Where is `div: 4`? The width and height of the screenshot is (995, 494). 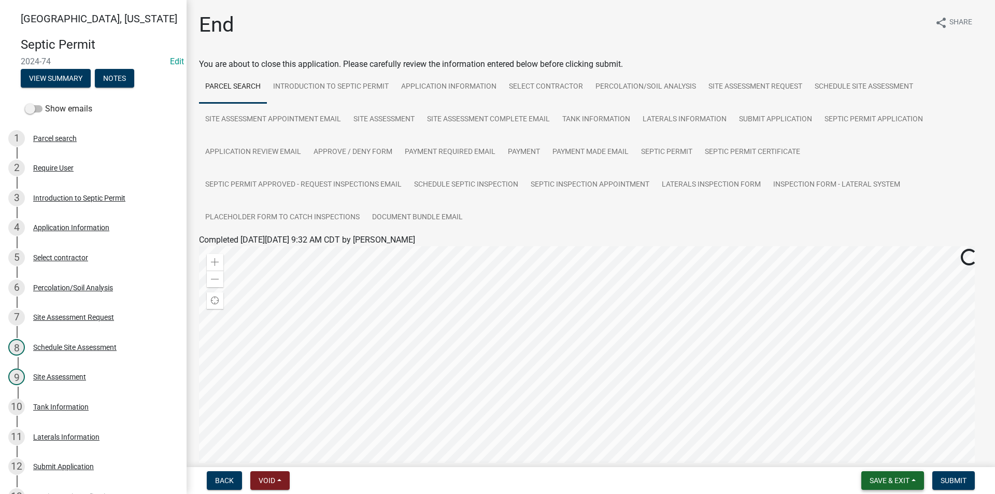
div: 4 is located at coordinates (17, 228).